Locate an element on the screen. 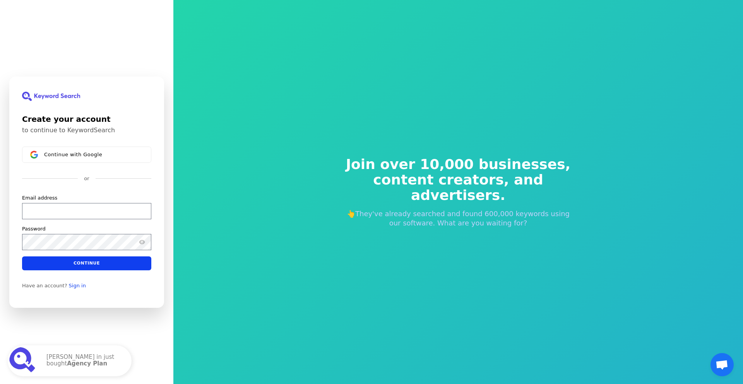  button: Continue is located at coordinates (87, 263).